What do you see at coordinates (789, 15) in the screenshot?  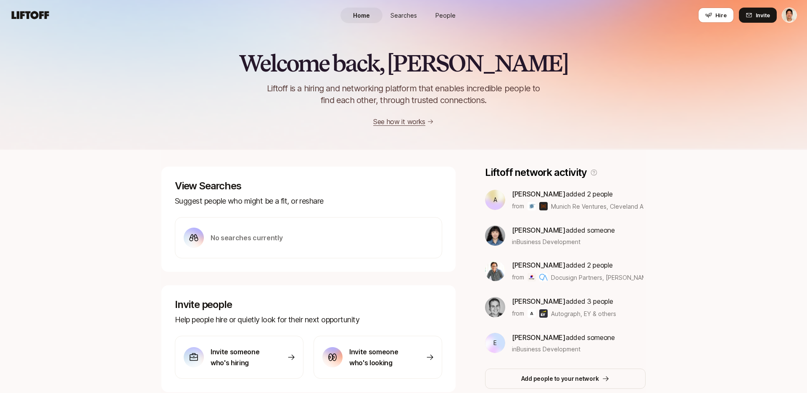 I see `img: Jeremy Chen` at bounding box center [789, 15].